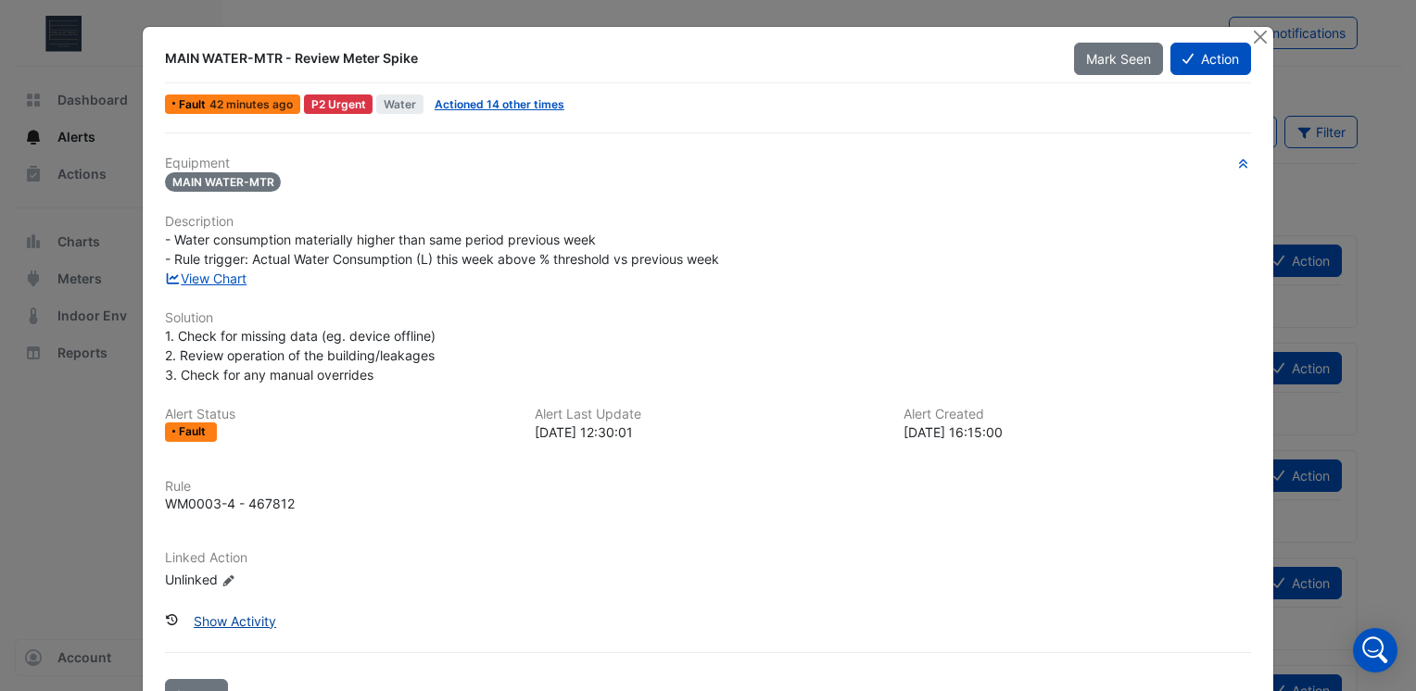 This screenshot has height=691, width=1416. Describe the element at coordinates (1118, 58) in the screenshot. I see `button: Mark Seen` at that location.